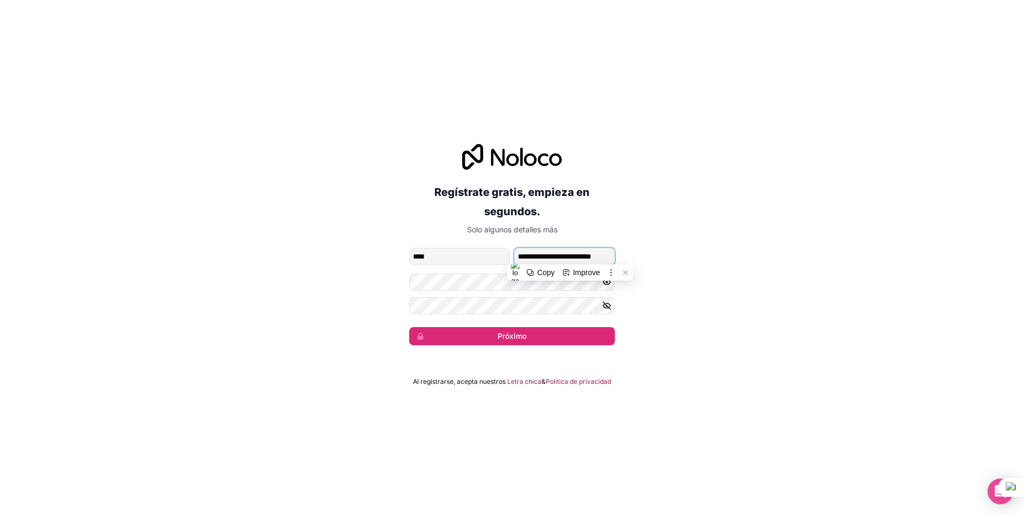  What do you see at coordinates (512, 230) in the screenshot?
I see `p: Solo algunos detalles más` at bounding box center [512, 230].